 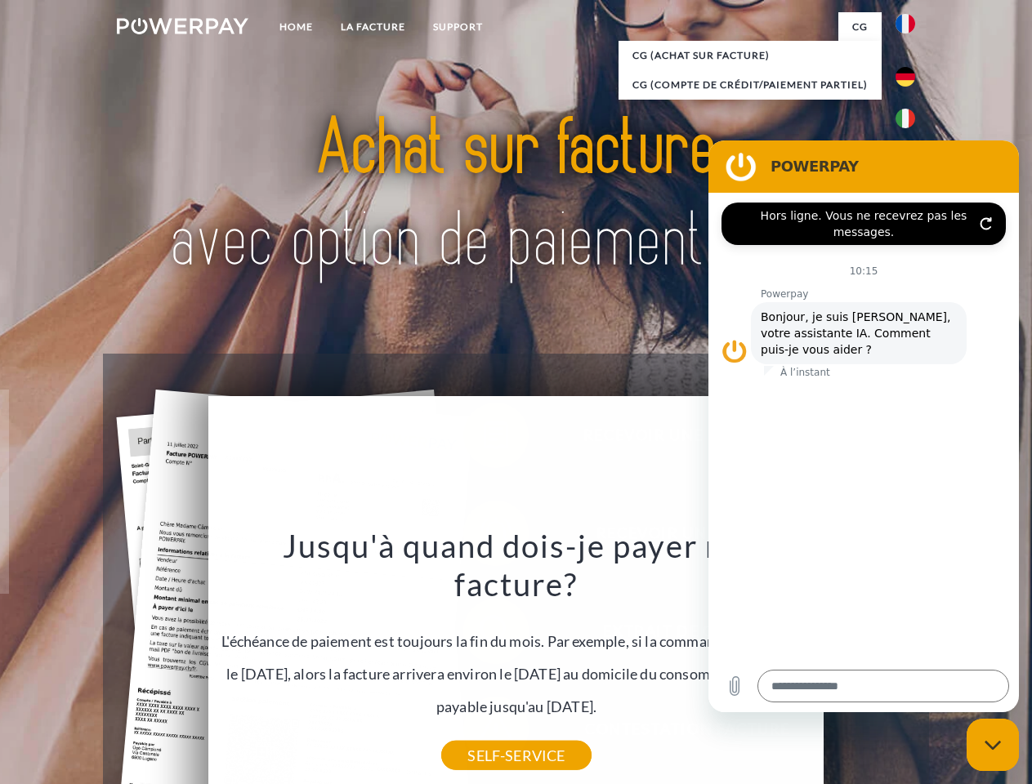 I want to click on p: 10:15, so click(x=155, y=131).